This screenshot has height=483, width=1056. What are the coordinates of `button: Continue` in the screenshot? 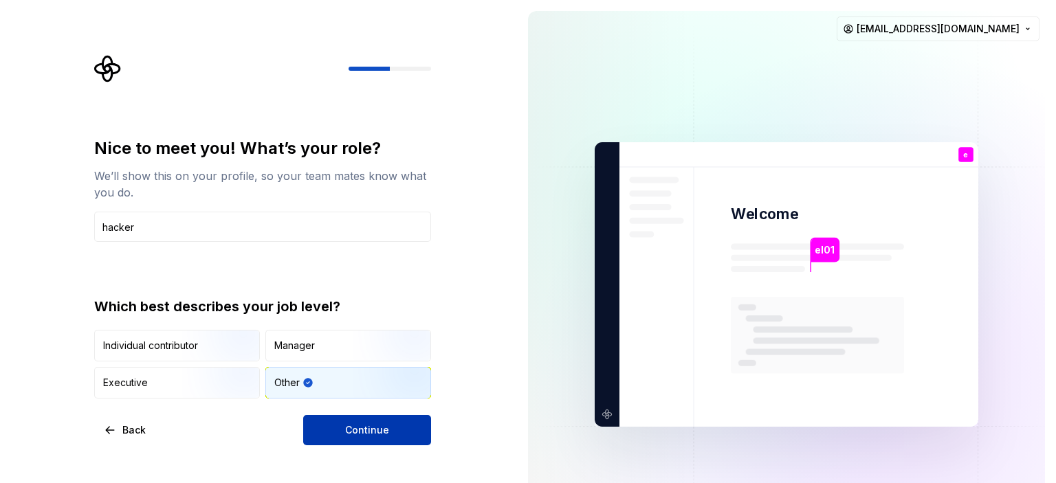 It's located at (367, 430).